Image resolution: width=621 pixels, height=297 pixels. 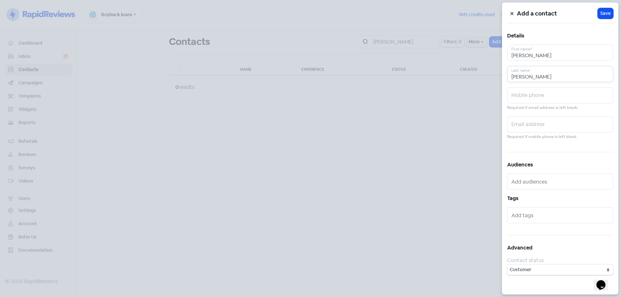 I want to click on small: Required if mobile phone is left blank., so click(x=542, y=137).